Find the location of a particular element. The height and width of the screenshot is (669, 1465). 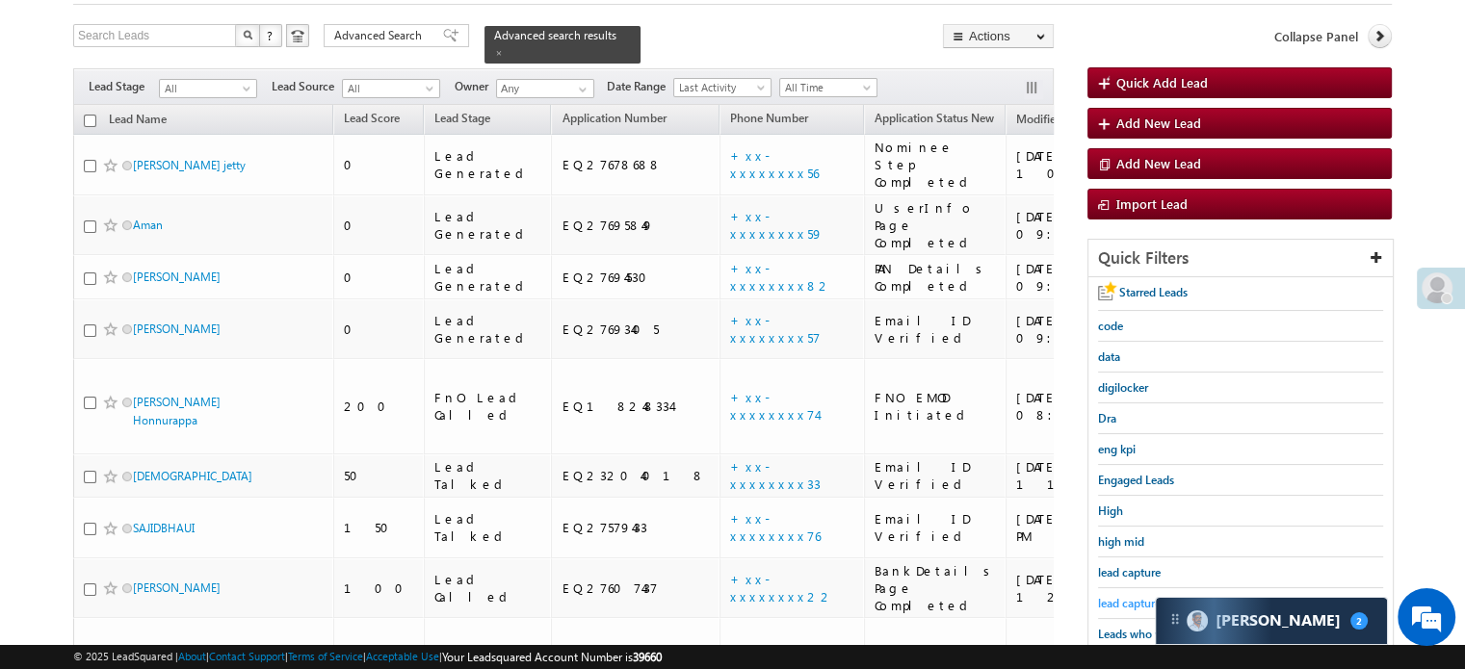

a: Last Activity is located at coordinates (722, 88).